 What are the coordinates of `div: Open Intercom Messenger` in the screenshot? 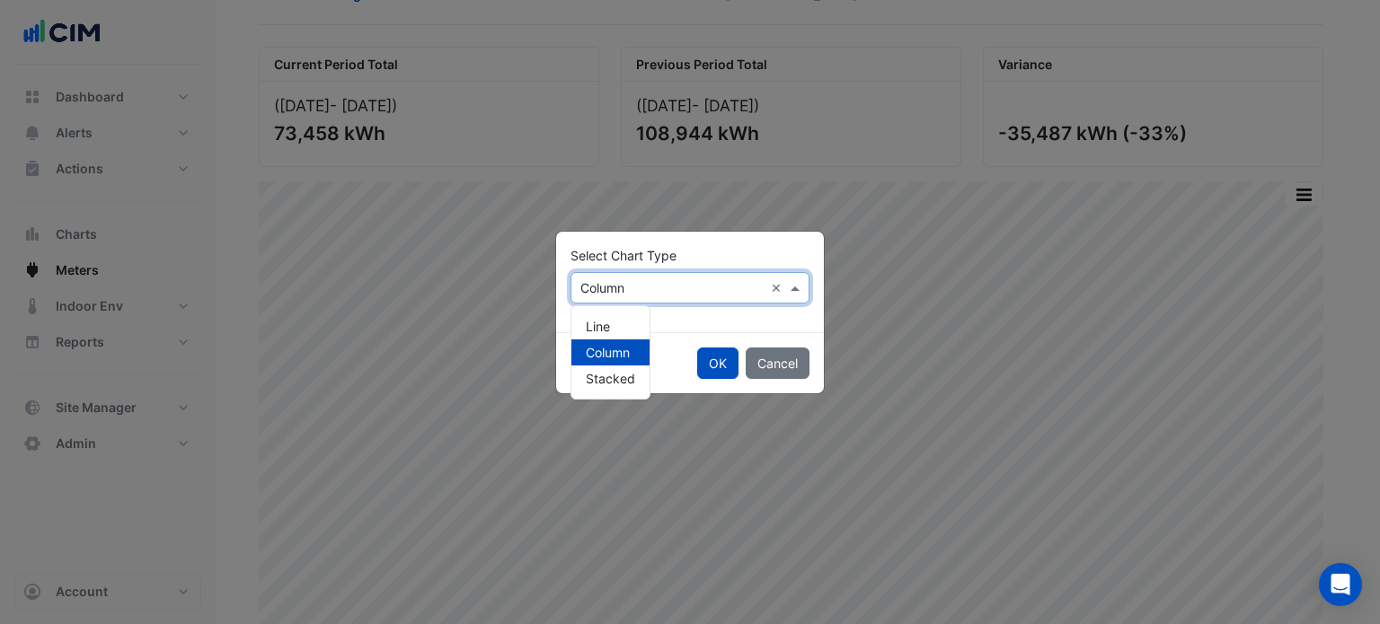 It's located at (1340, 585).